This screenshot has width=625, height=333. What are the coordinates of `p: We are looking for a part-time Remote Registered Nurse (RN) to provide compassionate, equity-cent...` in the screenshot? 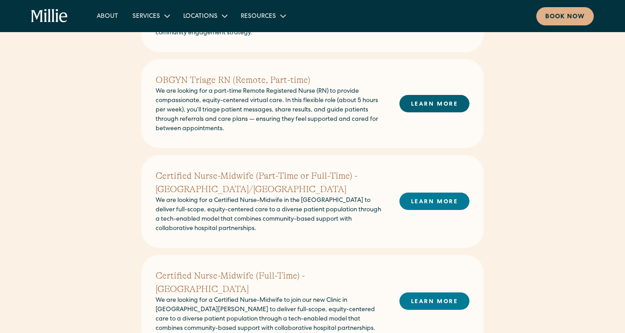 It's located at (270, 110).